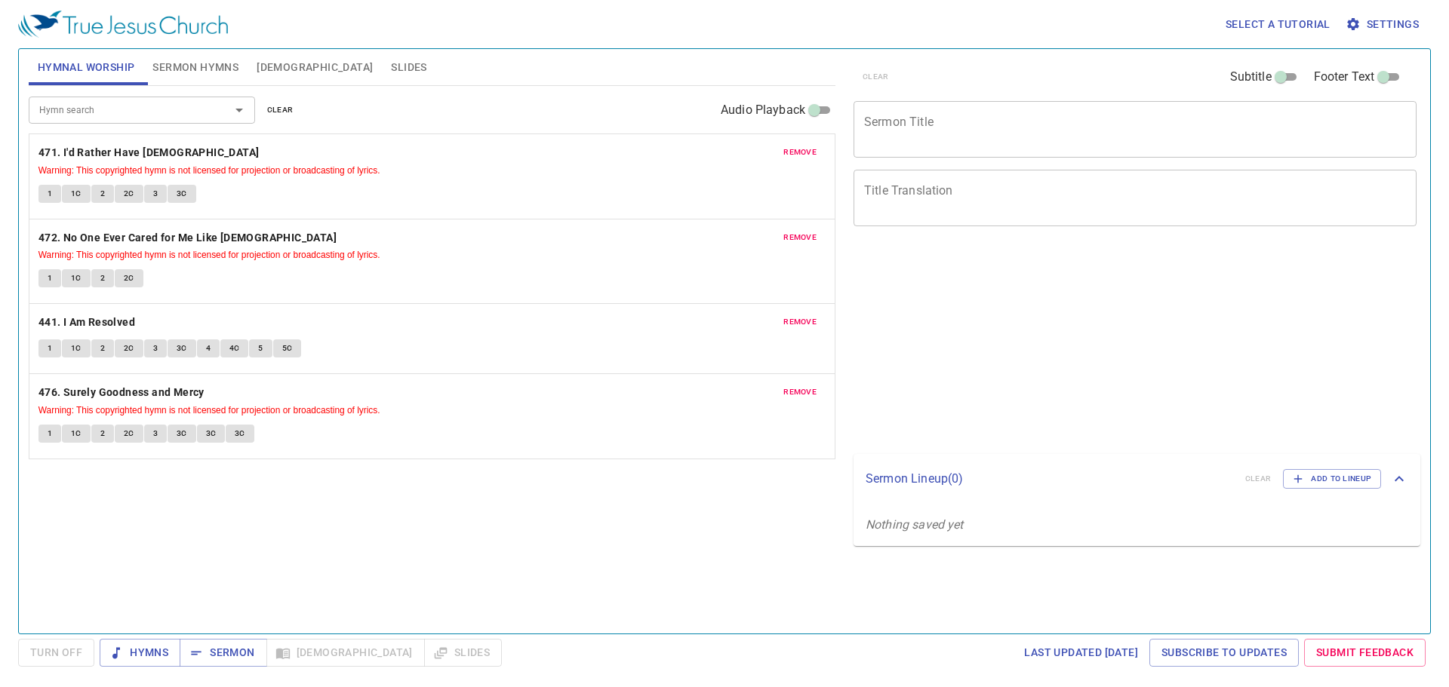 Image resolution: width=1449 pixels, height=687 pixels. What do you see at coordinates (1278, 24) in the screenshot?
I see `span: Select a tutorial` at bounding box center [1278, 24].